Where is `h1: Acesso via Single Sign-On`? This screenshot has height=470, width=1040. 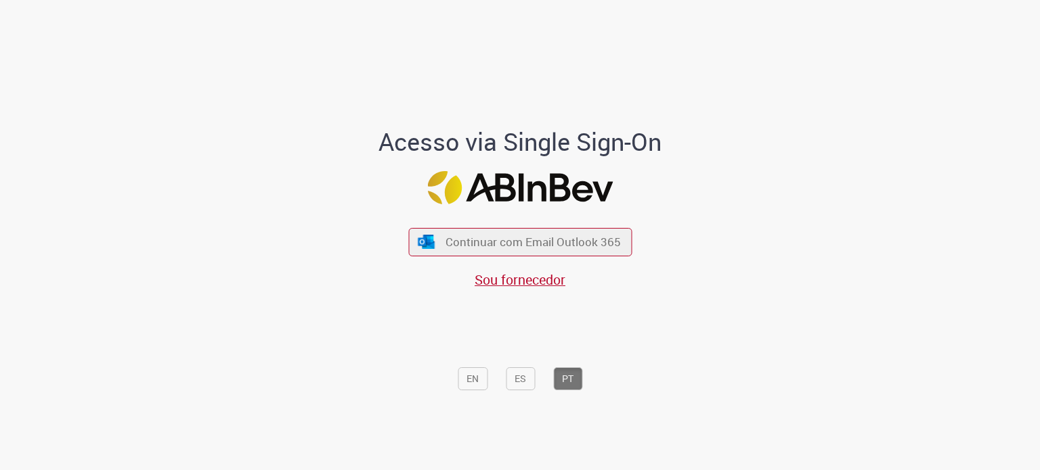 h1: Acesso via Single Sign-On is located at coordinates (520, 142).